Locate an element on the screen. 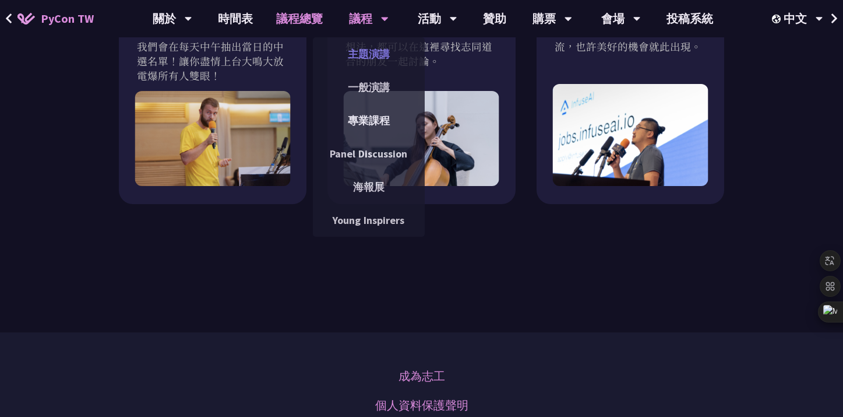 The image size is (843, 417). img: Job Fair is located at coordinates (630, 135).